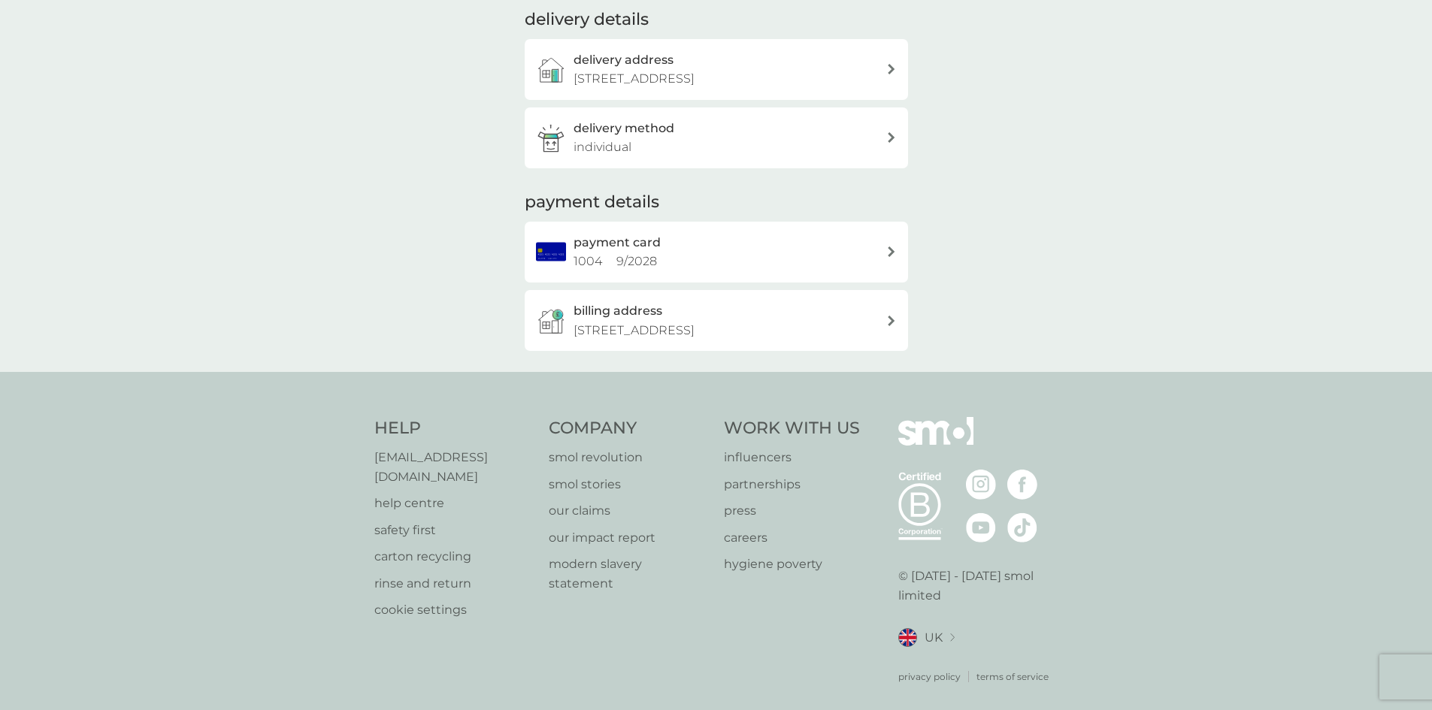 This screenshot has height=710, width=1432. What do you see at coordinates (624, 129) in the screenshot?
I see `h3: delivery method` at bounding box center [624, 129].